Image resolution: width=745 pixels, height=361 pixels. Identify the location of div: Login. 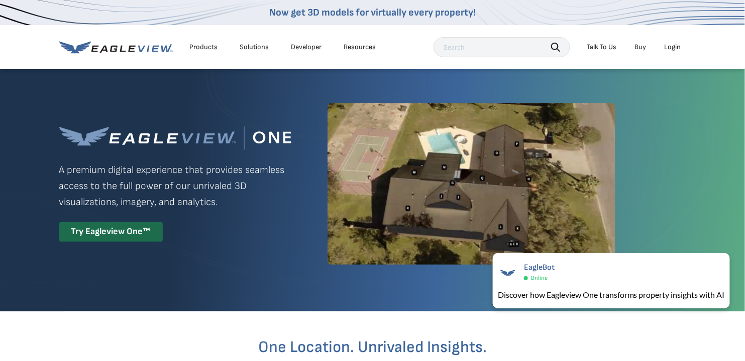
(672, 47).